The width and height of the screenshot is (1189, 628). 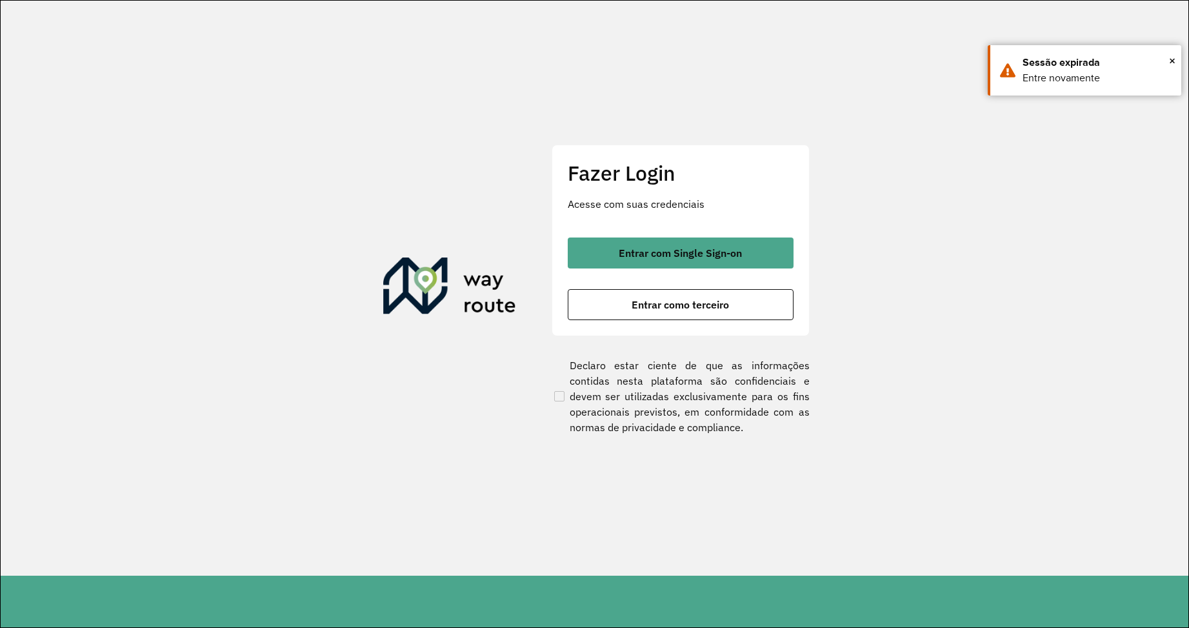 I want to click on img: Roteirizador AmbevTech, so click(x=450, y=288).